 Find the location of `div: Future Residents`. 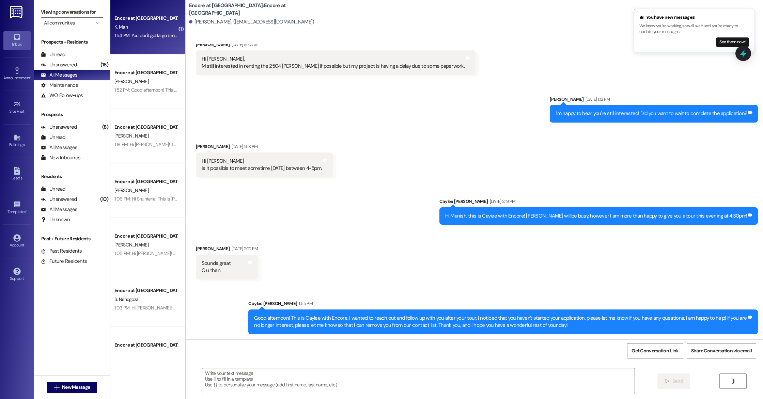

div: Future Residents is located at coordinates (64, 261).